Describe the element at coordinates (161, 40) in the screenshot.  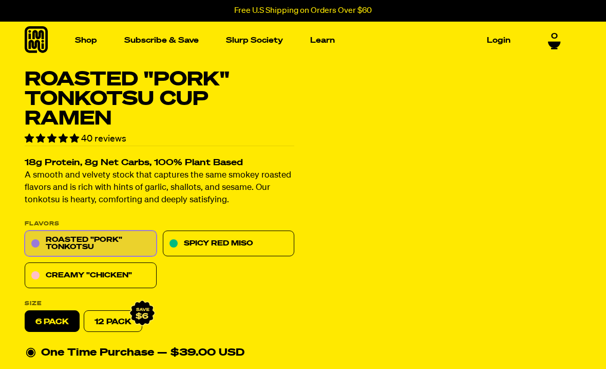
I see `a: Subscribe & Save` at that location.